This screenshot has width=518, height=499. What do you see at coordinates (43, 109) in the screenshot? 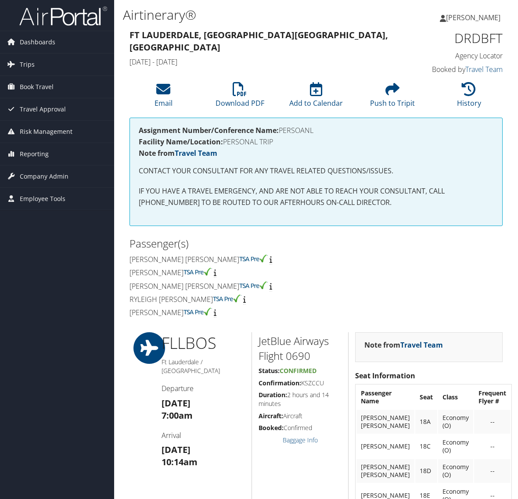
I see `span: Travel Approval` at bounding box center [43, 109].